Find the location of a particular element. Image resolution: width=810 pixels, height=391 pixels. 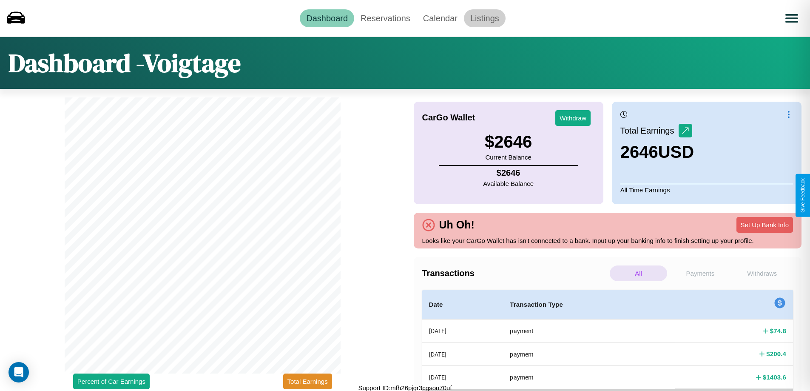

a: Reservations is located at coordinates (385, 18).